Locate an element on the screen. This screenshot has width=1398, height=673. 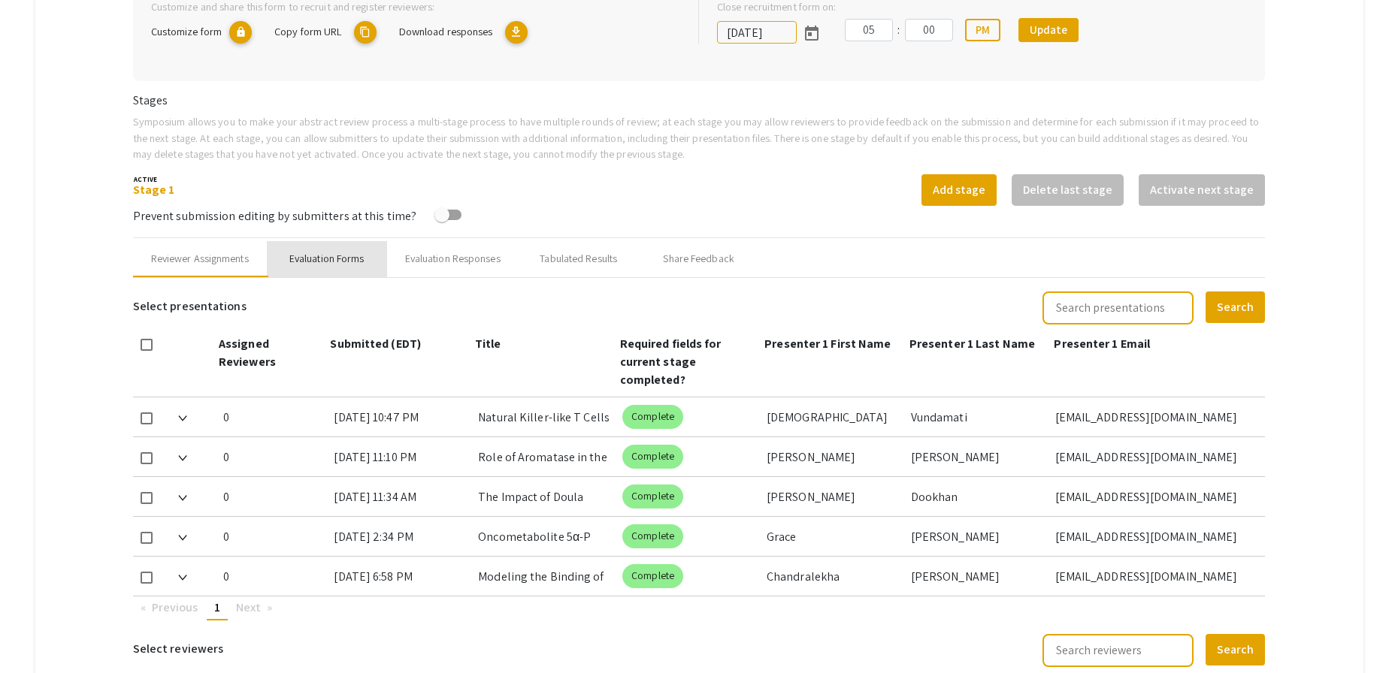
span: Next is located at coordinates (248, 607).